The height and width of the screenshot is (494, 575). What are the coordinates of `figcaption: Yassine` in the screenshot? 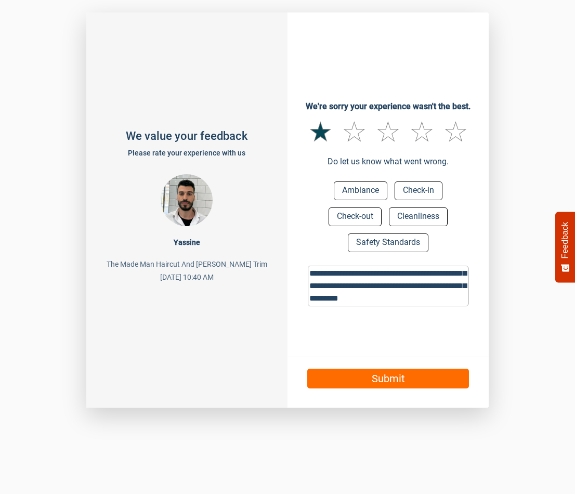 It's located at (187, 238).